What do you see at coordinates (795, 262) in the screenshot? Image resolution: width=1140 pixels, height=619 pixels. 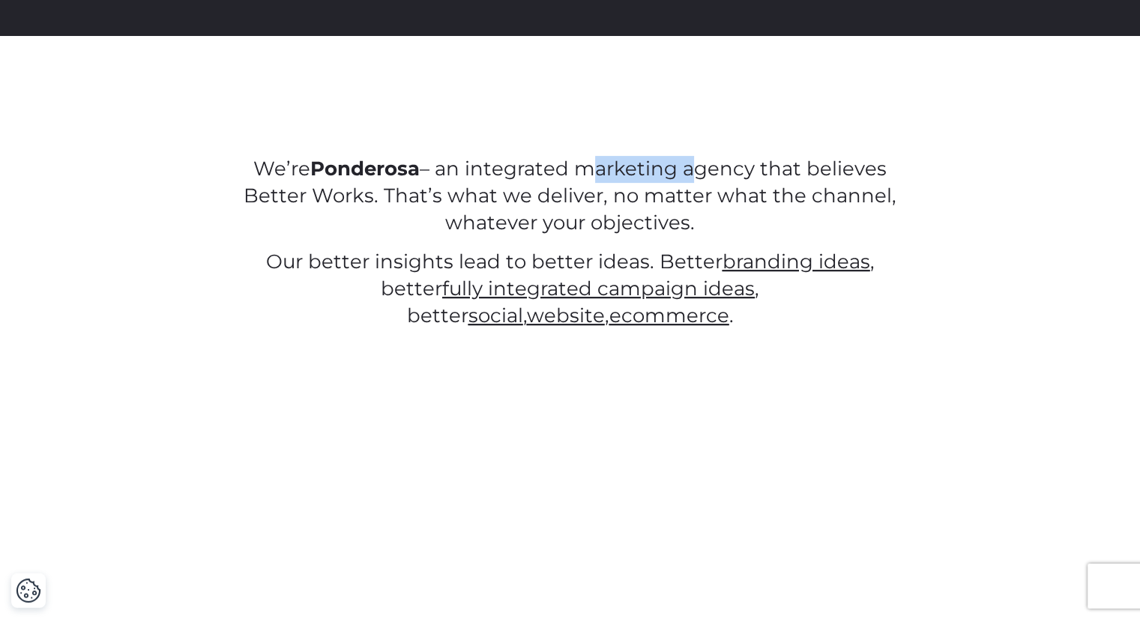 I see `a: branding ideas` at bounding box center [795, 262].